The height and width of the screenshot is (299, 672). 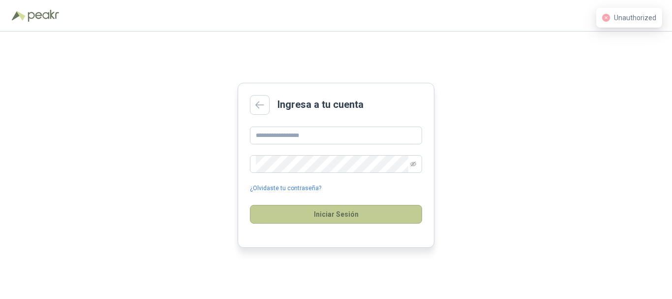 I want to click on span: Unauthorized, so click(x=635, y=18).